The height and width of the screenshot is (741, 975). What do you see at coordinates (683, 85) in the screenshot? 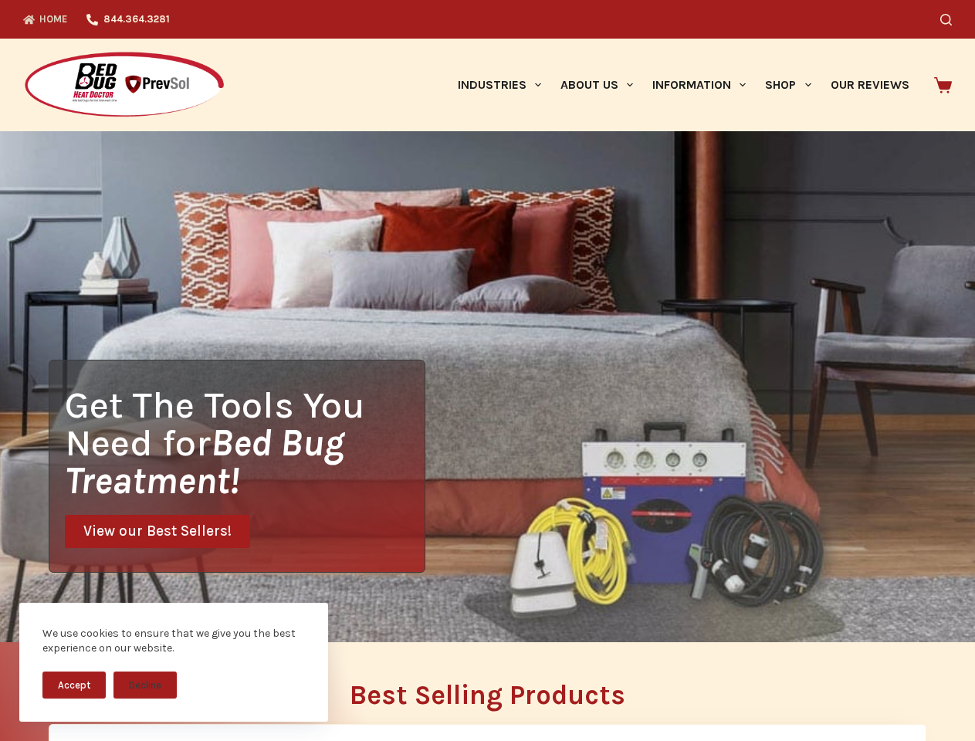
I see `nav: Primary` at bounding box center [683, 85].